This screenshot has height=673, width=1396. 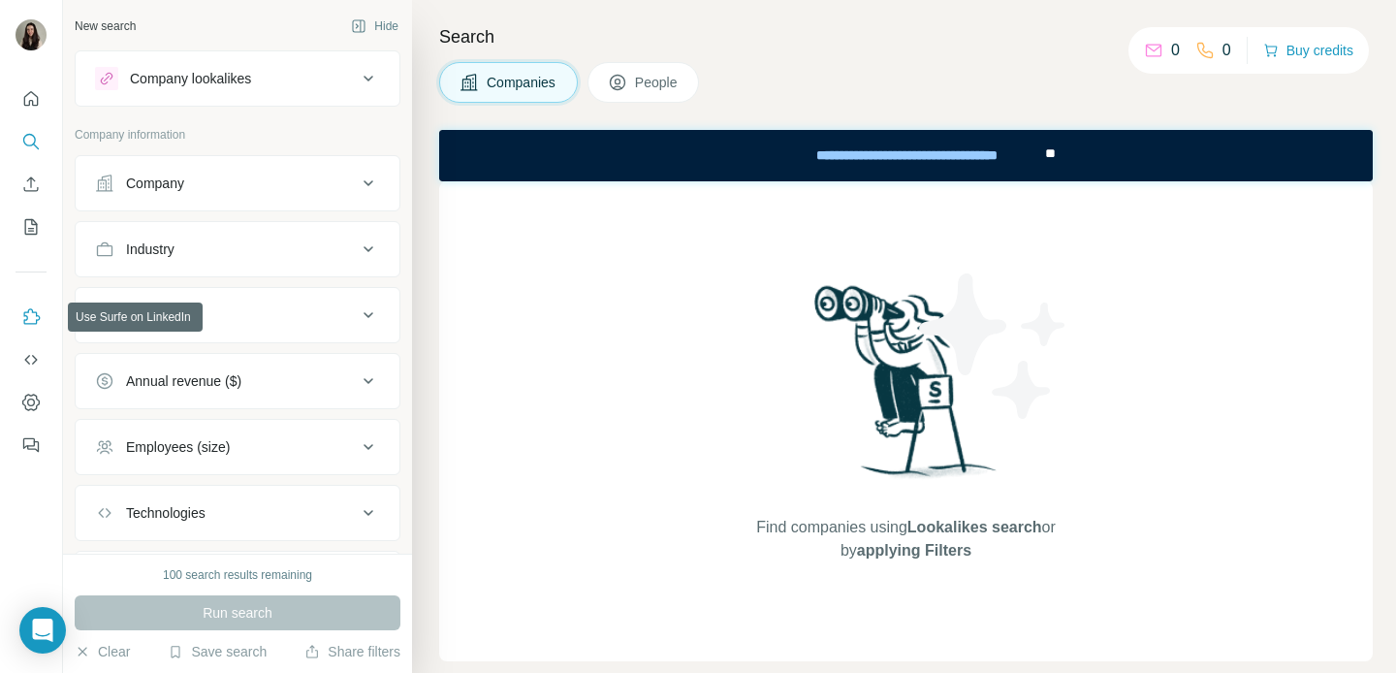 I want to click on button: Feedback, so click(x=31, y=445).